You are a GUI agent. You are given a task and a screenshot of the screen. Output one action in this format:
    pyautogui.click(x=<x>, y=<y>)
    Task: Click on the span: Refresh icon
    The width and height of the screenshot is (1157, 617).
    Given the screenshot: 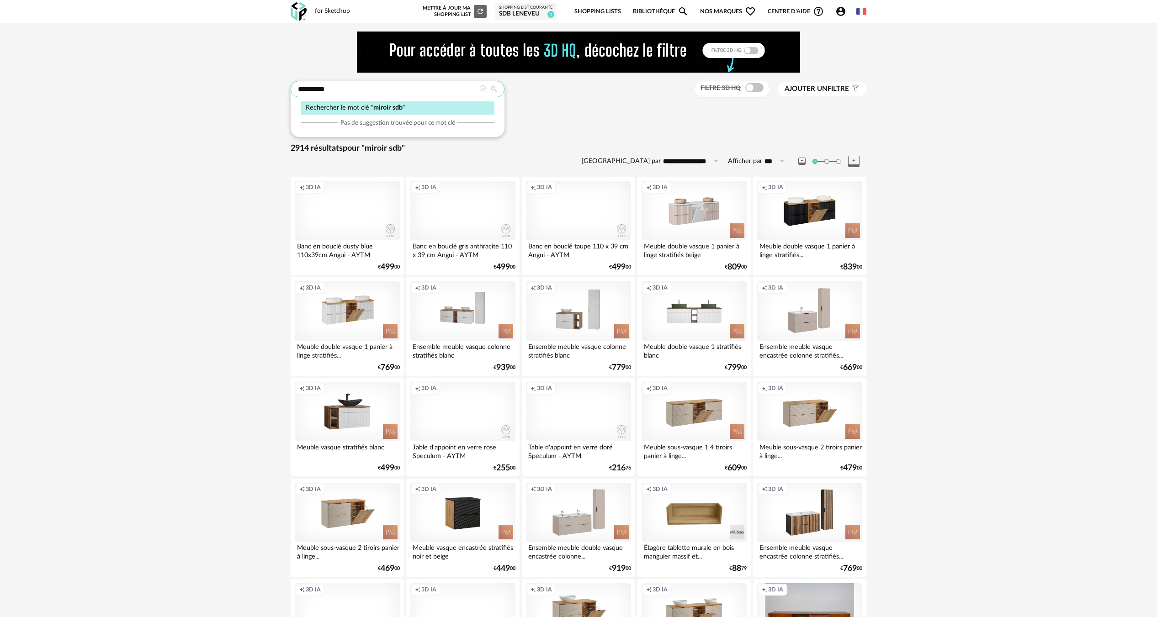 What is the action you would take?
    pyautogui.click(x=480, y=11)
    